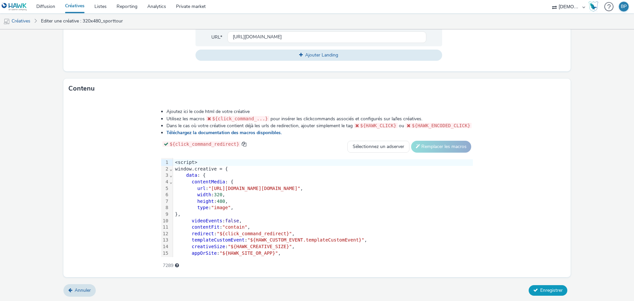 The height and width of the screenshot is (301, 634). I want to click on span: width, so click(204, 194).